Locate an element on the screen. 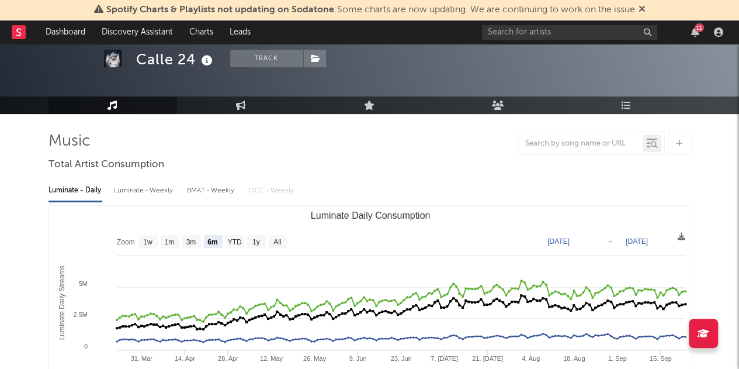 The height and width of the screenshot is (369, 739). text: 3m is located at coordinates (190, 242).